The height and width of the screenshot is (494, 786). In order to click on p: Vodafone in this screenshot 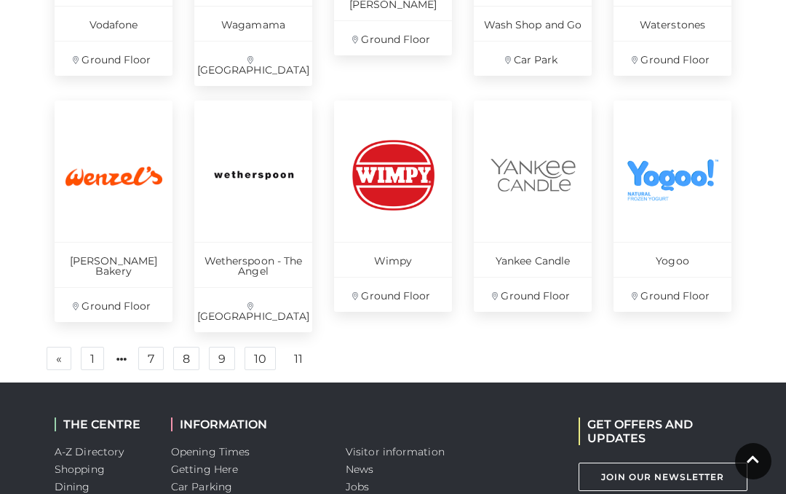, I will do `click(114, 23)`.